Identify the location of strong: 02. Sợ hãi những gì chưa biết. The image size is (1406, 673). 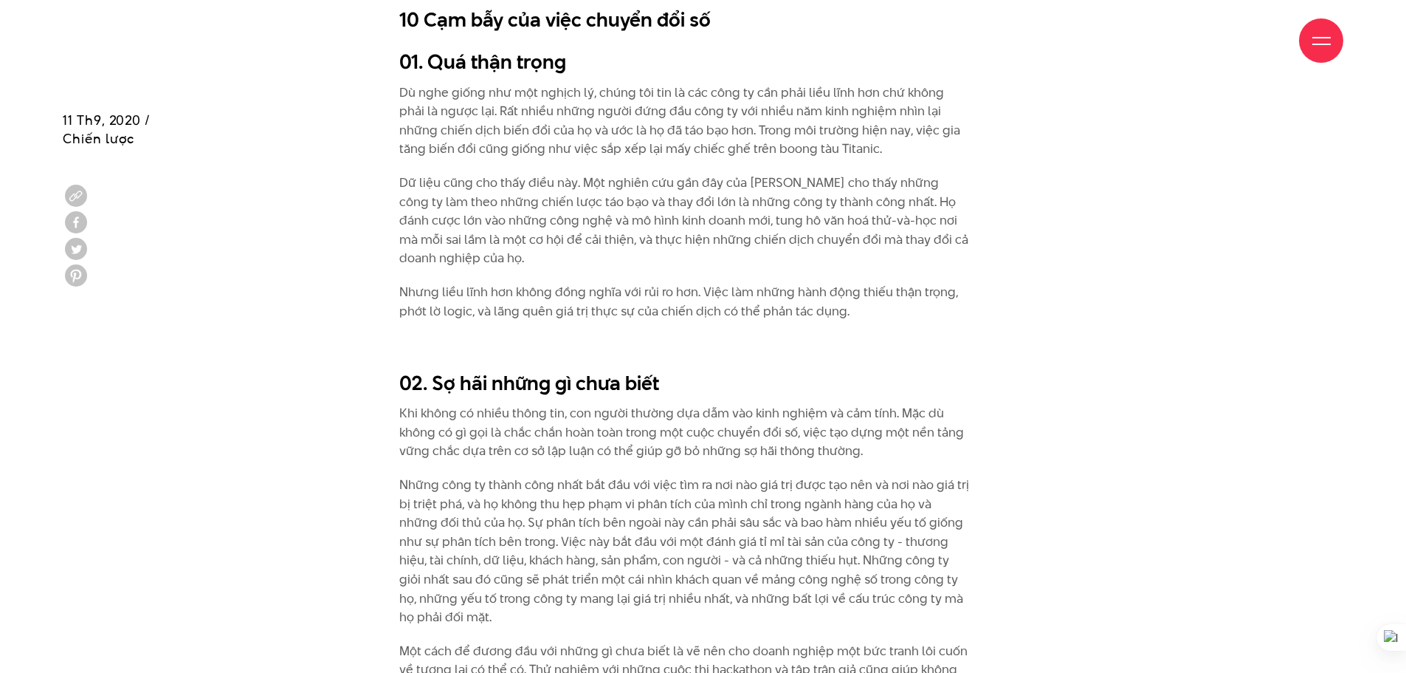
(529, 382).